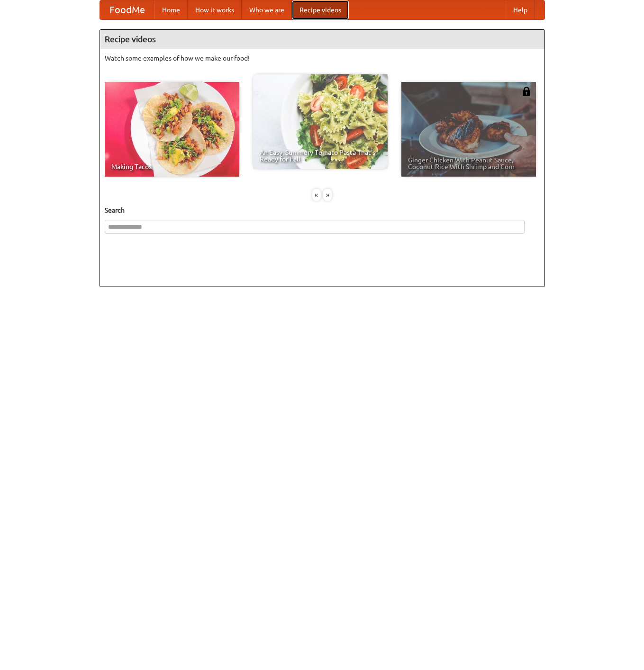  What do you see at coordinates (127, 10) in the screenshot?
I see `a: FoodMe` at bounding box center [127, 10].